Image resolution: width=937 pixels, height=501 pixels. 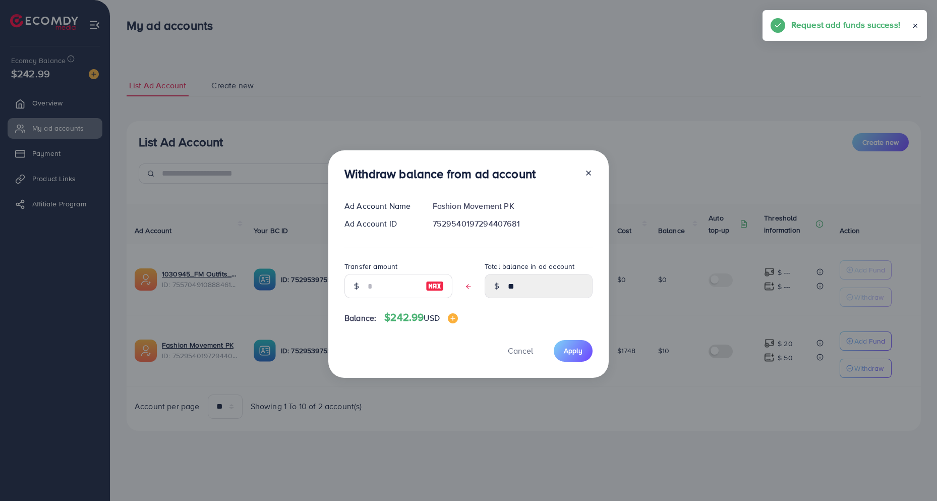 What do you see at coordinates (529, 266) in the screenshot?
I see `label: Total balance in ad account` at bounding box center [529, 266].